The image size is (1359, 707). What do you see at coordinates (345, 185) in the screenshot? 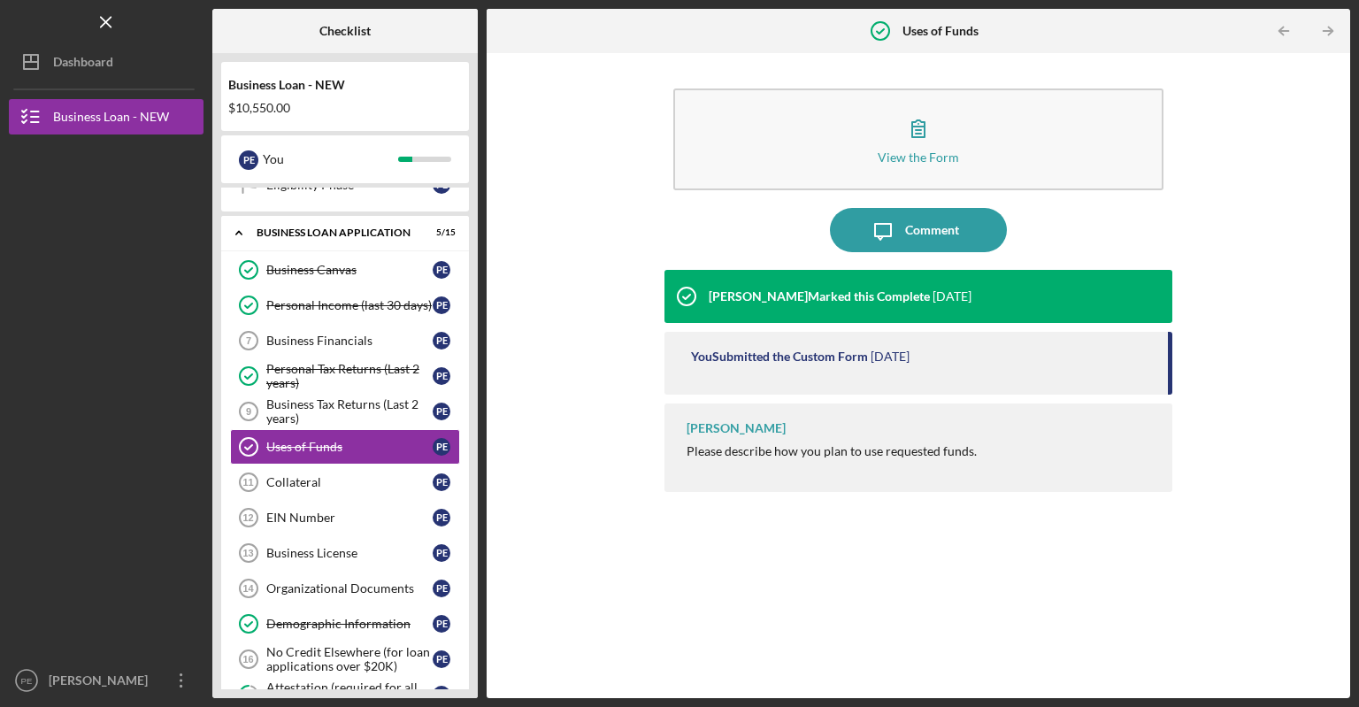
I see `a: Eligibility PhasePE` at bounding box center [345, 185].